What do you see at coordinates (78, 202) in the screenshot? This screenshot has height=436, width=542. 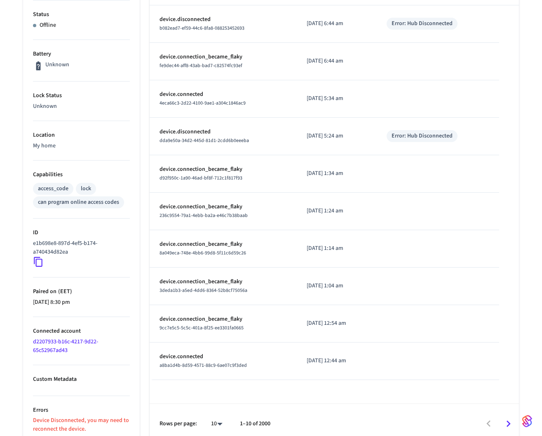 I see `div: can program online access codes` at bounding box center [78, 202].